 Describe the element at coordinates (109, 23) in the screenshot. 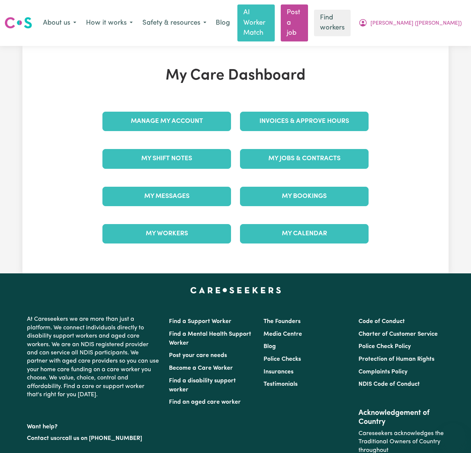

I see `button: How it works` at that location.